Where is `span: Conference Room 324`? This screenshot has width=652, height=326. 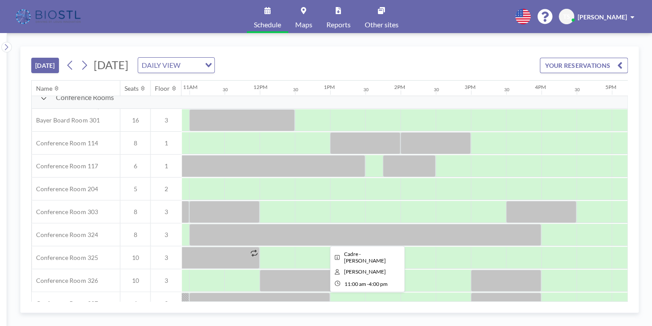
span: Conference Room 324 is located at coordinates (65, 235).